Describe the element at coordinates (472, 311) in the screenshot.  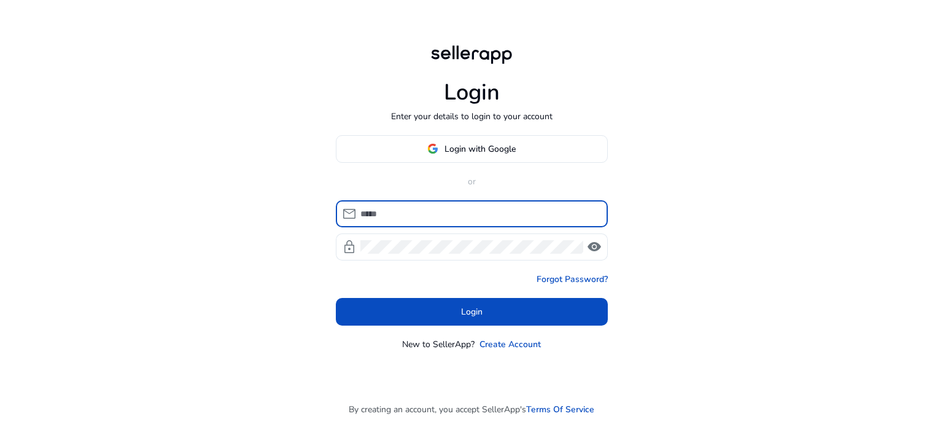
I see `span: Login` at that location.